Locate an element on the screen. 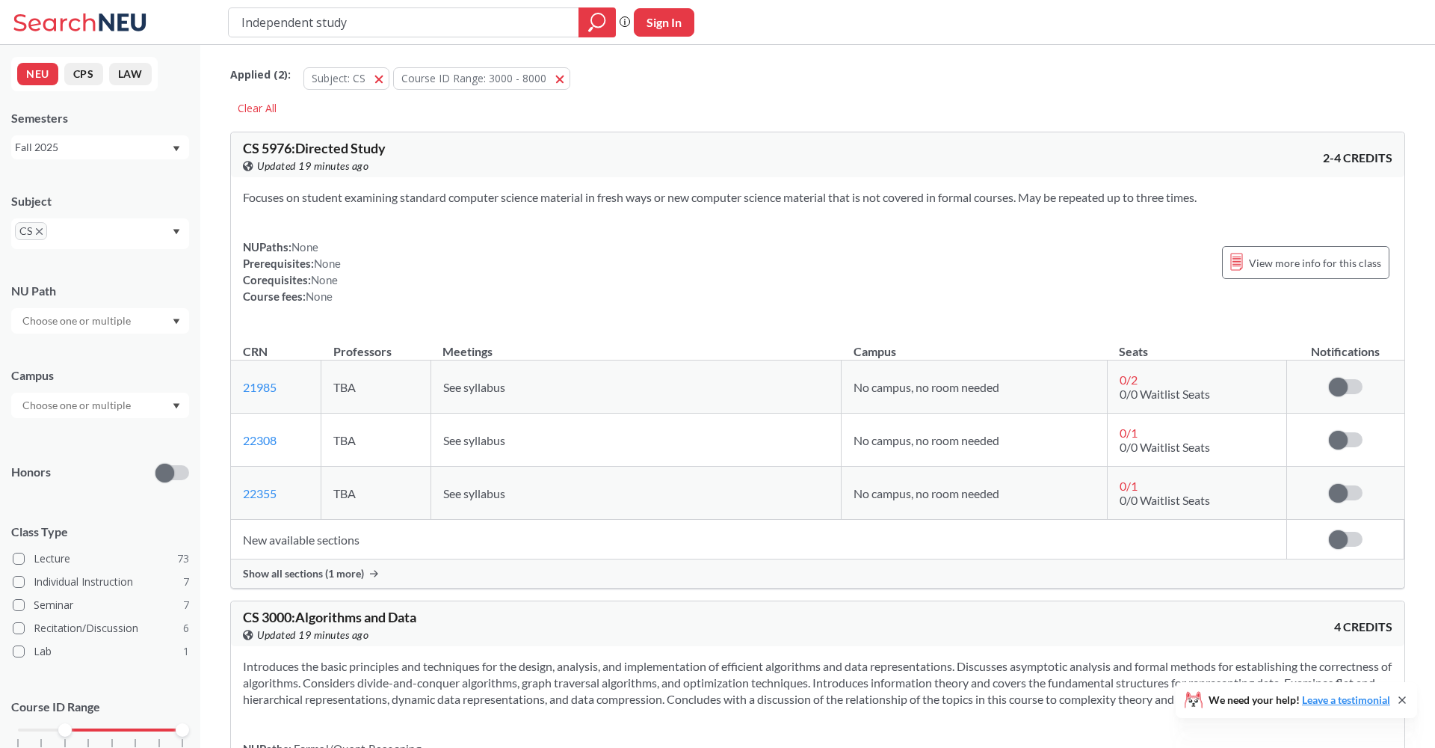 The width and height of the screenshot is (1435, 748). span: Applied ( 2 ): is located at coordinates (260, 75).